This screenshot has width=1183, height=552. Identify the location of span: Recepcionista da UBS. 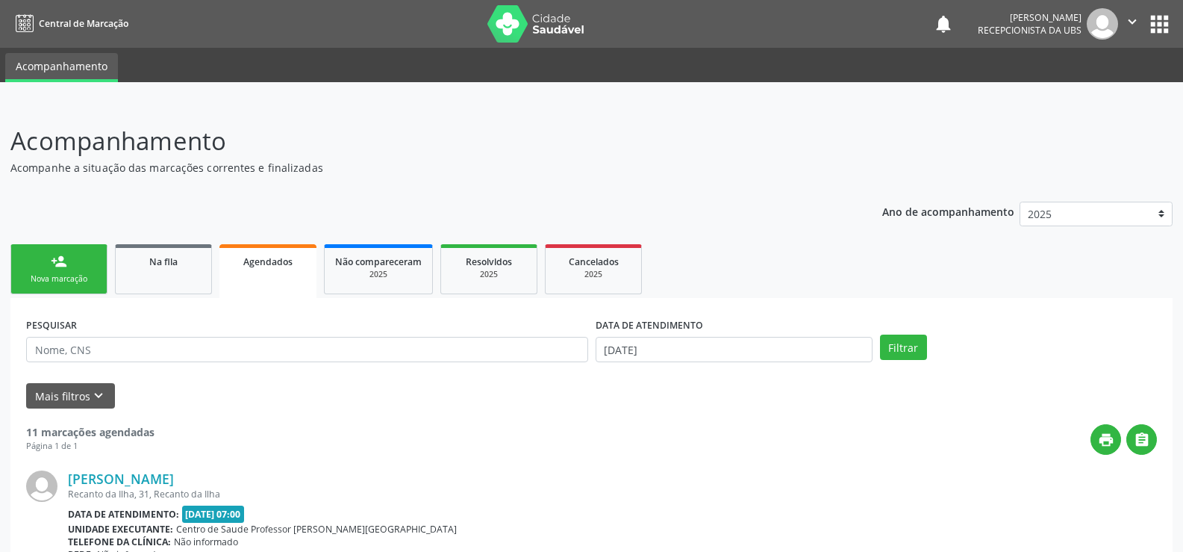
(1029, 30).